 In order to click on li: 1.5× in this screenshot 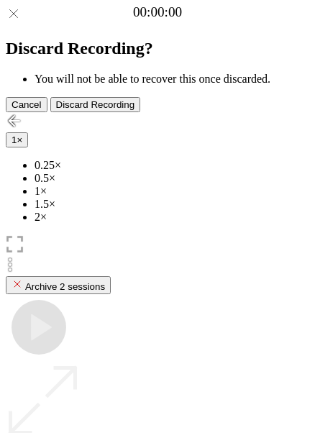, I will do `click(172, 204)`.